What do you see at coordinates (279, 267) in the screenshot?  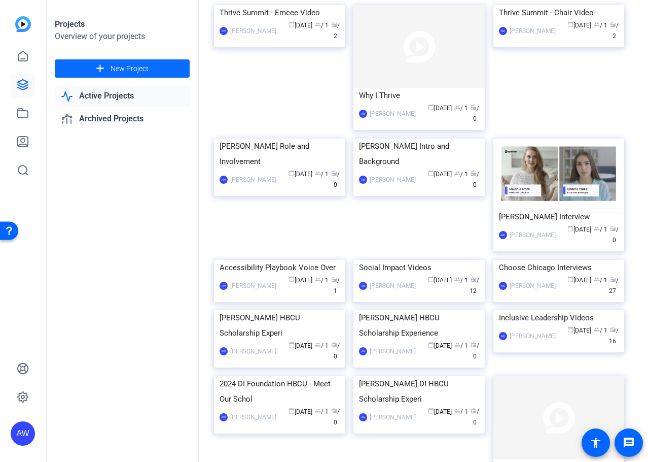 I see `div: Accessibility Playbook Voice Over` at bounding box center [279, 267].